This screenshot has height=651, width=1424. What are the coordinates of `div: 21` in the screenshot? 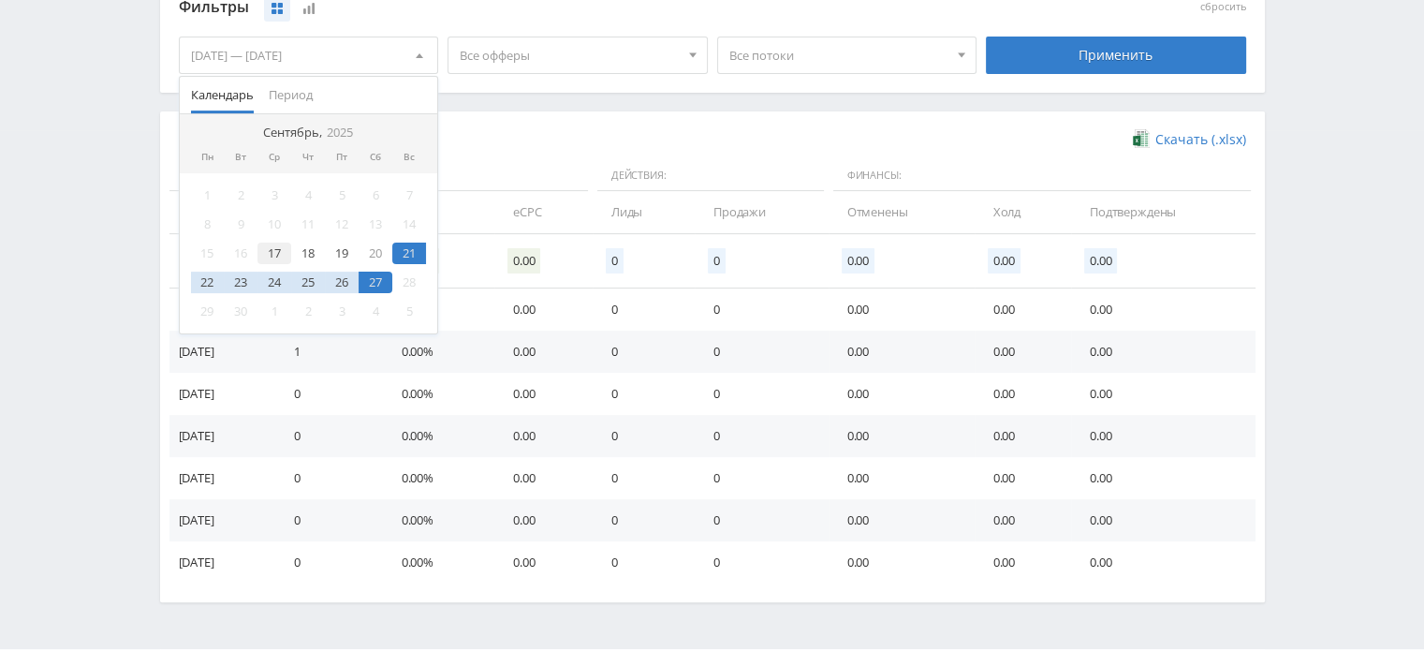 It's located at (409, 253).